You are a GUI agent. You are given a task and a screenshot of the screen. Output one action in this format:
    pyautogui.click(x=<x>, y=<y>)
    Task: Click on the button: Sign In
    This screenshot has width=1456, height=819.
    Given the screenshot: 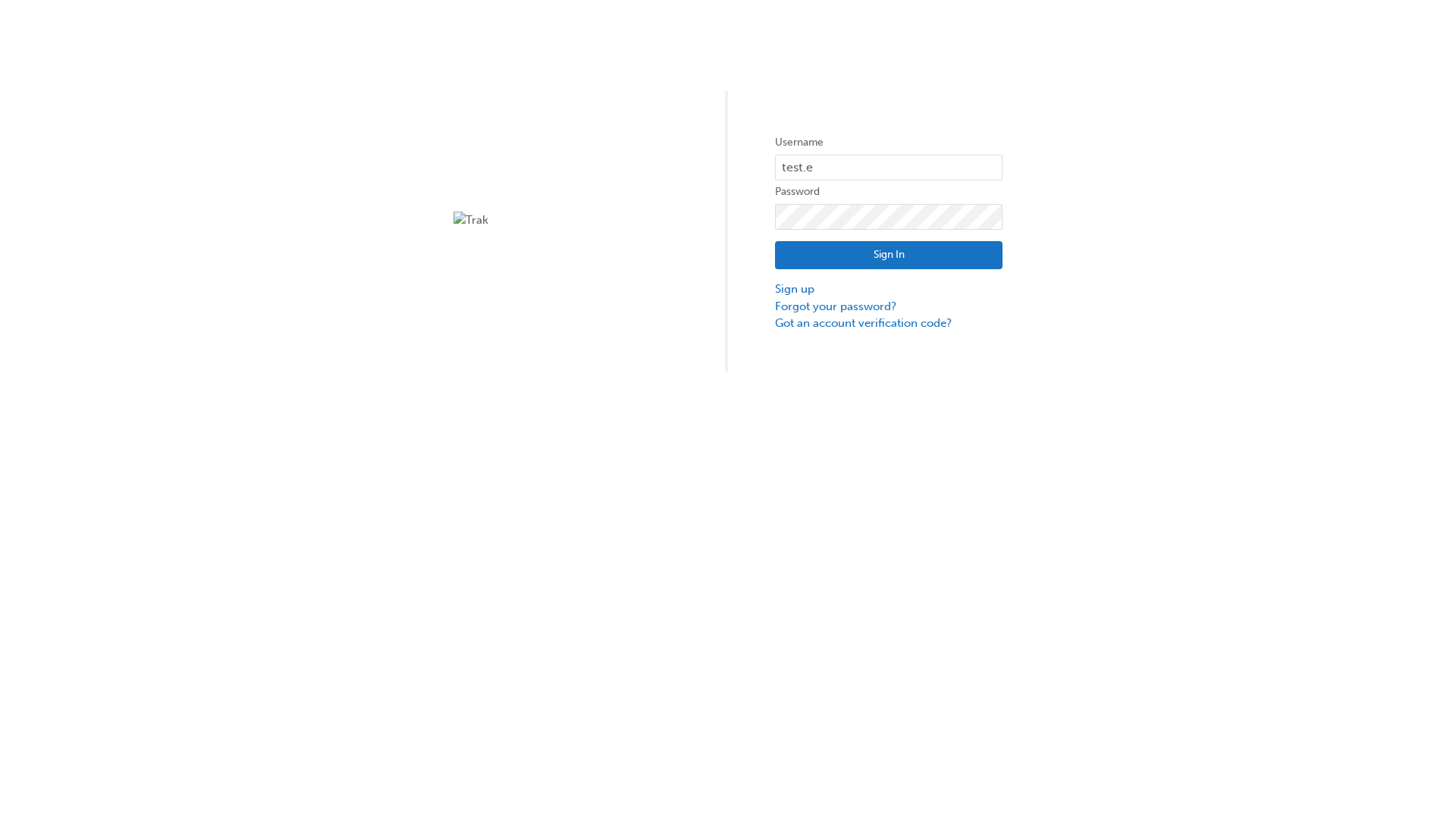 What is the action you would take?
    pyautogui.click(x=889, y=256)
    